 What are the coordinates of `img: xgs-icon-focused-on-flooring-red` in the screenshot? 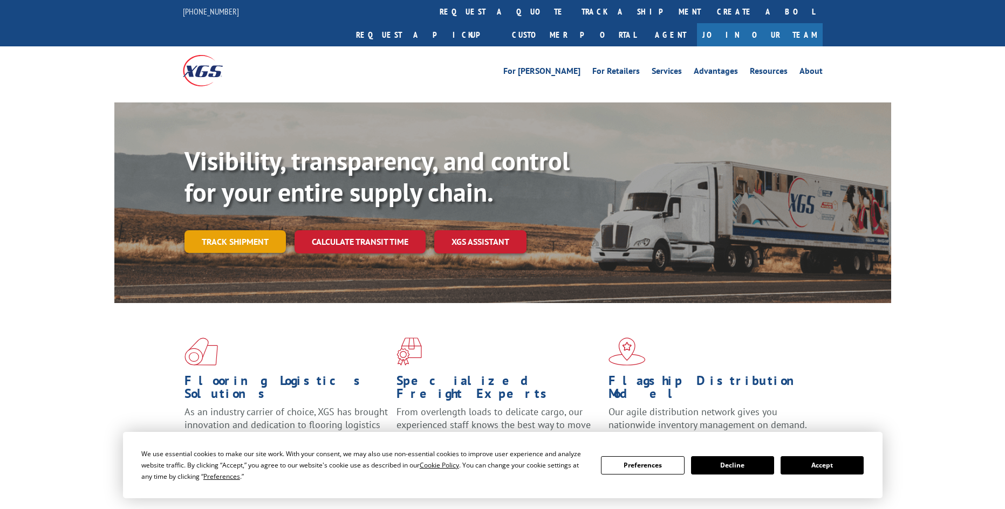 It's located at (409, 352).